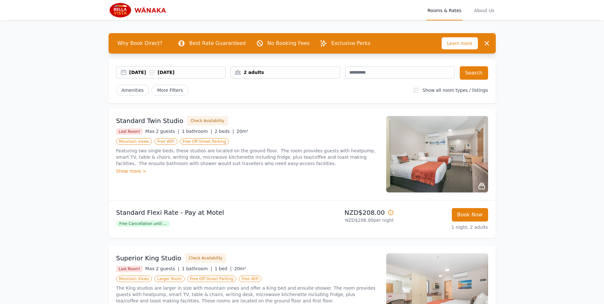 The width and height of the screenshot is (604, 304). Describe the element at coordinates (444, 227) in the screenshot. I see `p: 1 night, 2 adults` at that location.